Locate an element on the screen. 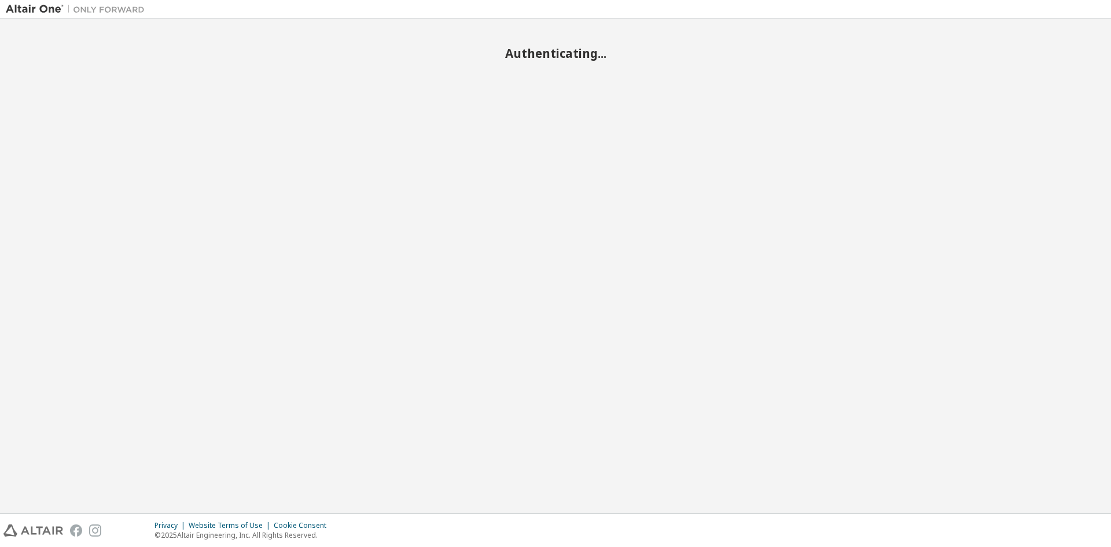 This screenshot has width=1111, height=547. div: Privacy is located at coordinates (171, 525).